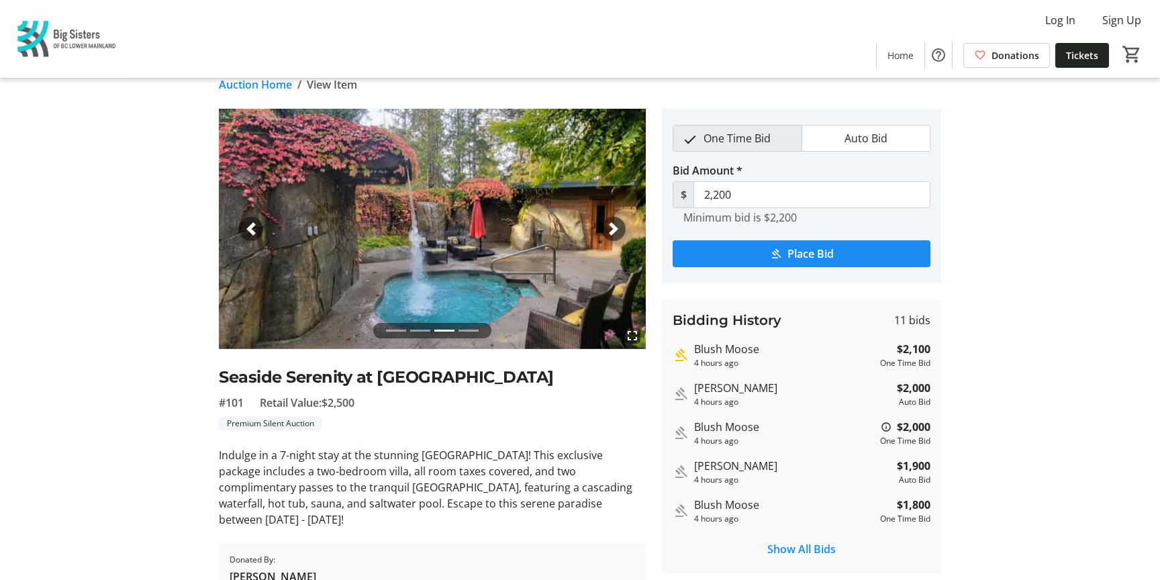 This screenshot has height=580, width=1160. I want to click on span: Tickets, so click(1082, 55).